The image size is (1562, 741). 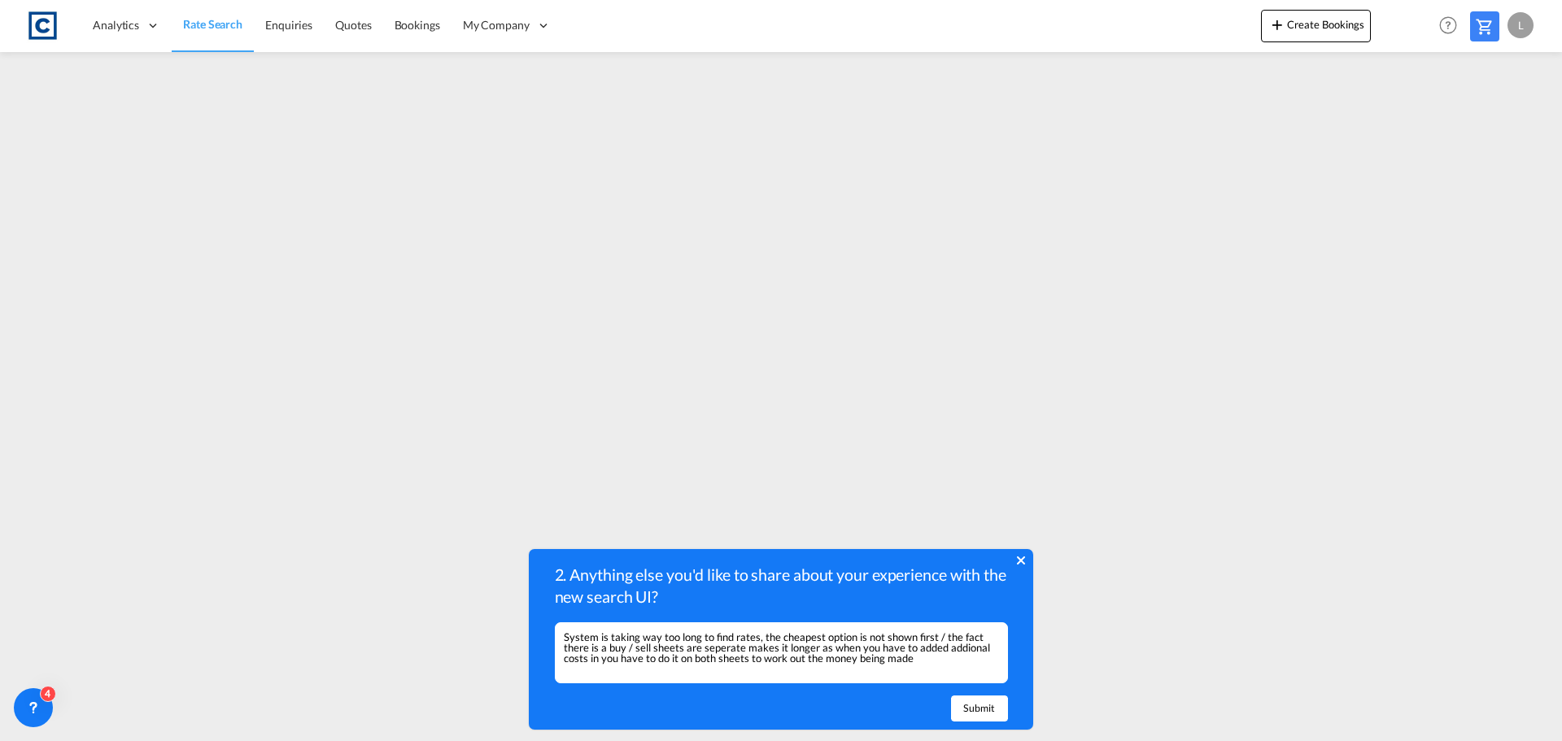 What do you see at coordinates (1520, 25) in the screenshot?
I see `div: L` at bounding box center [1520, 25].